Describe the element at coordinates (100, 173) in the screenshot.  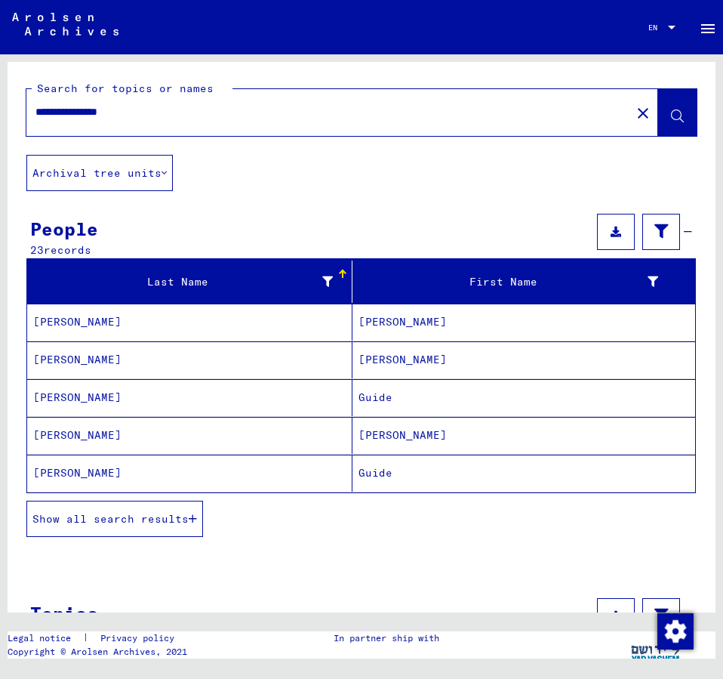
I see `button: Archival tree units` at that location.